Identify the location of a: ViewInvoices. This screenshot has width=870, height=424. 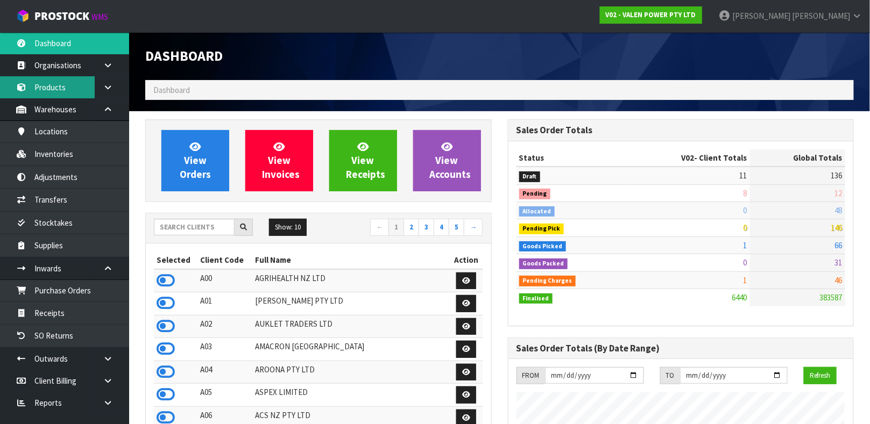
(279, 161).